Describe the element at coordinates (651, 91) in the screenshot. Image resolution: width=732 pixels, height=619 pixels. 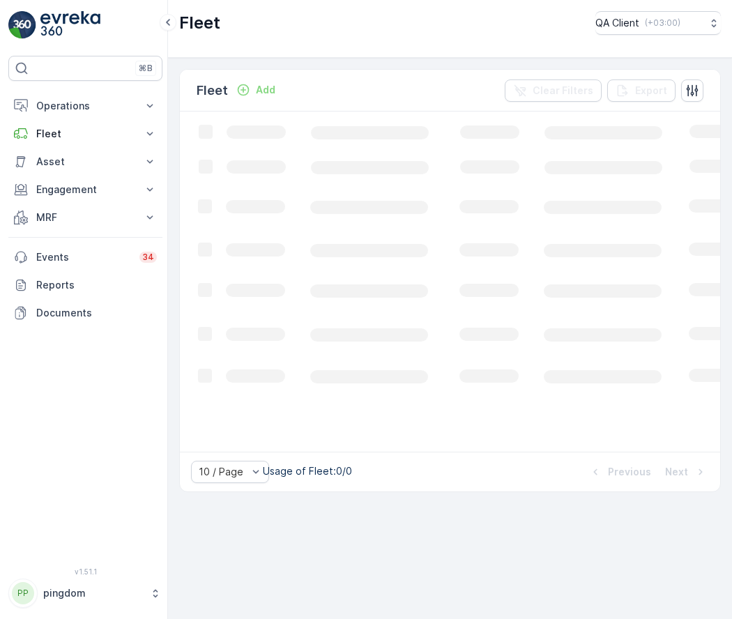
I see `p: Export` at that location.